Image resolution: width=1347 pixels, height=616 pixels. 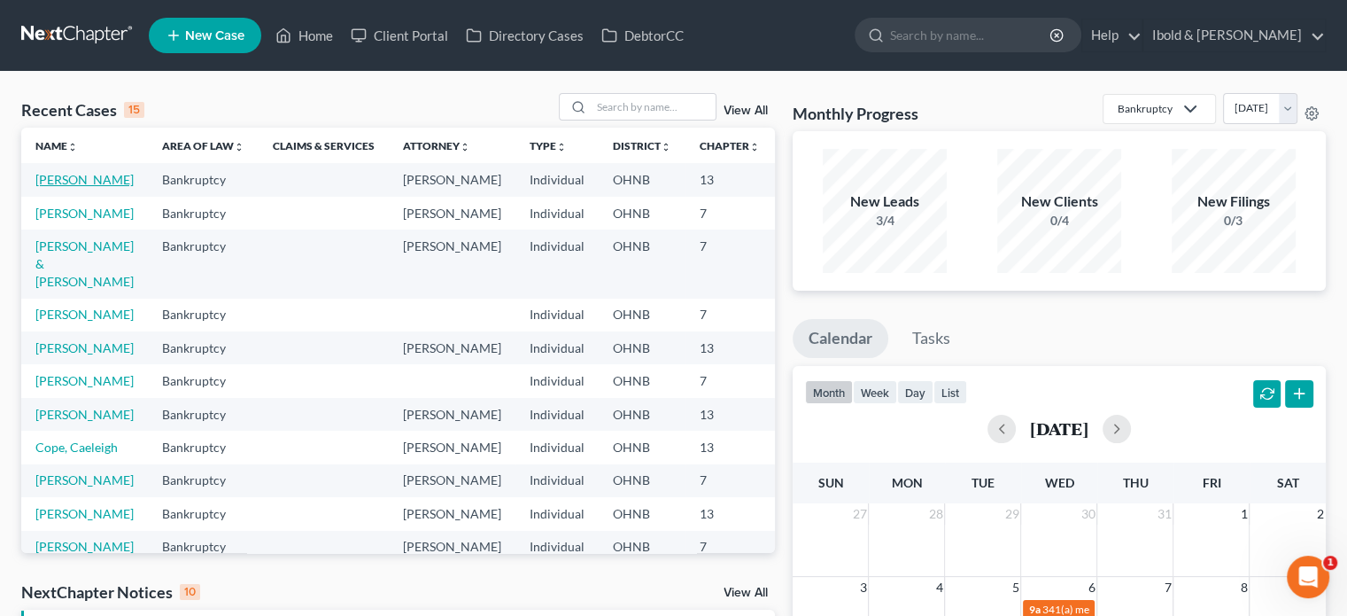 I want to click on div: New Clients, so click(x=1059, y=201).